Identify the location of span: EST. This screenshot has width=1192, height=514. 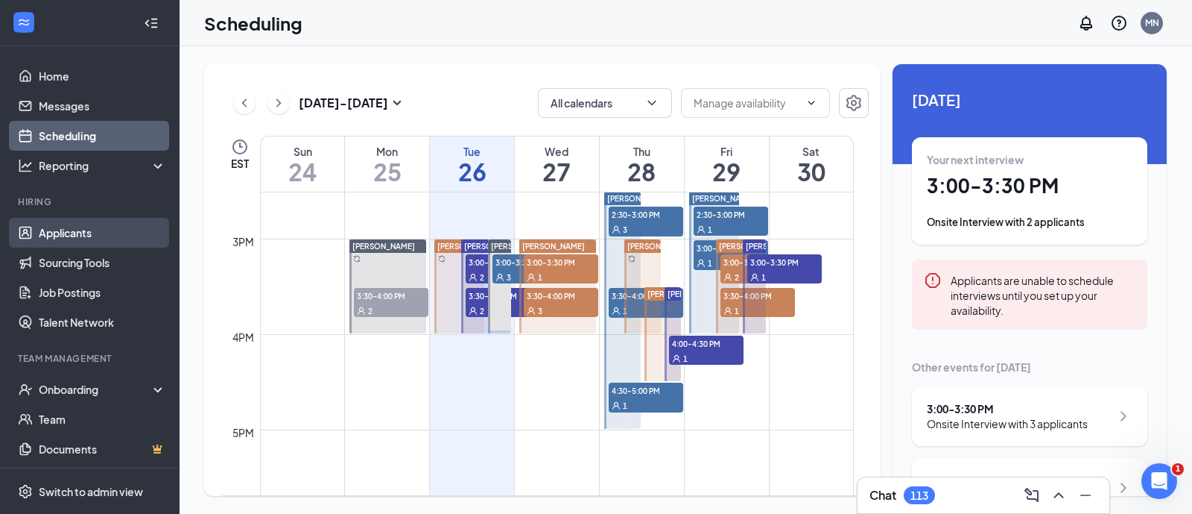
(240, 163).